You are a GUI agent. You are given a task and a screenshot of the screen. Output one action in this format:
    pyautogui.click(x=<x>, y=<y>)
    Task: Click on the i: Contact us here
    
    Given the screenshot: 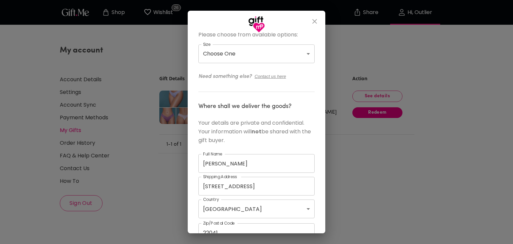 What is the action you would take?
    pyautogui.click(x=270, y=76)
    